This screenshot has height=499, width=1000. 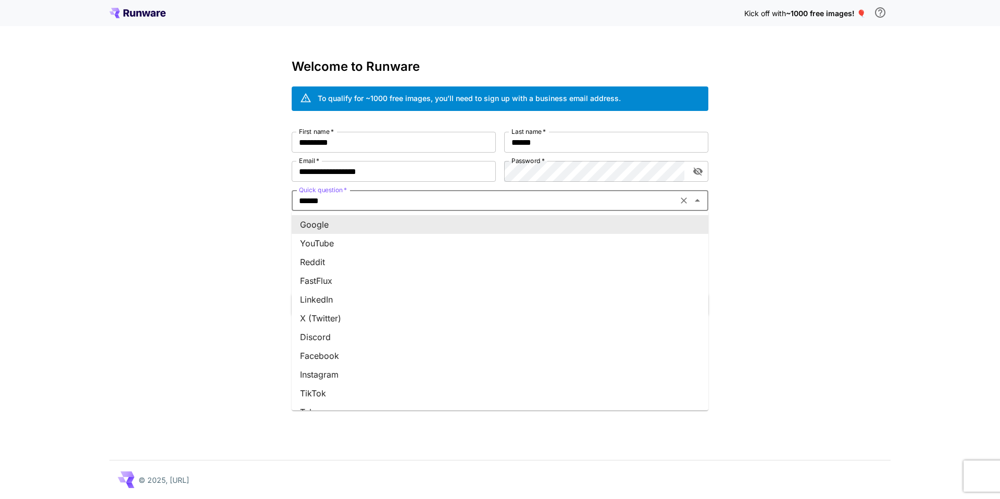 What do you see at coordinates (500, 318) in the screenshot?
I see `li: X (Twitter)` at bounding box center [500, 318].